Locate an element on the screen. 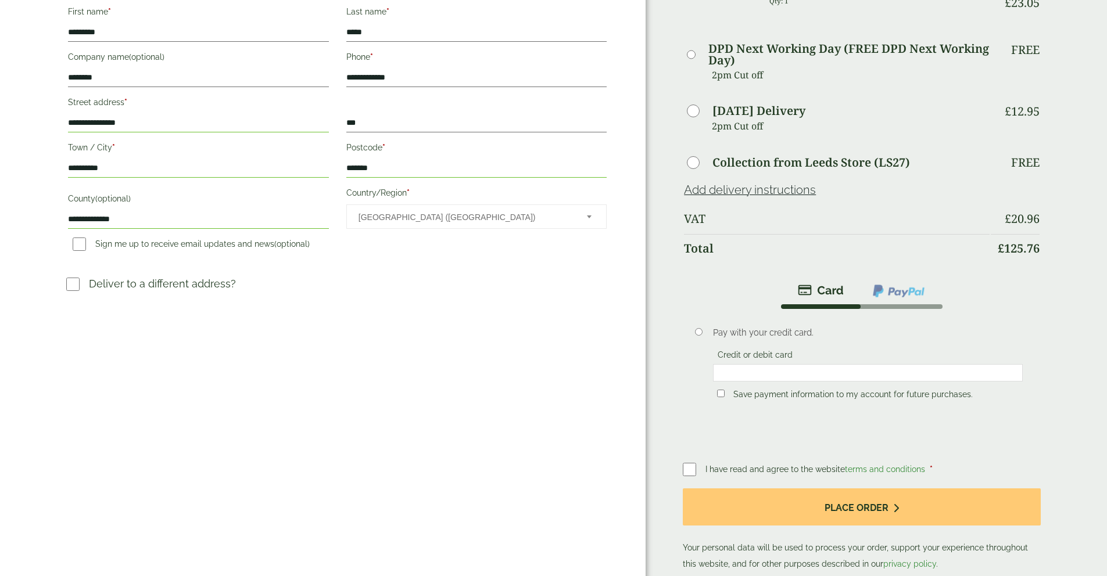  bdi: 12.95 is located at coordinates (1022, 111).